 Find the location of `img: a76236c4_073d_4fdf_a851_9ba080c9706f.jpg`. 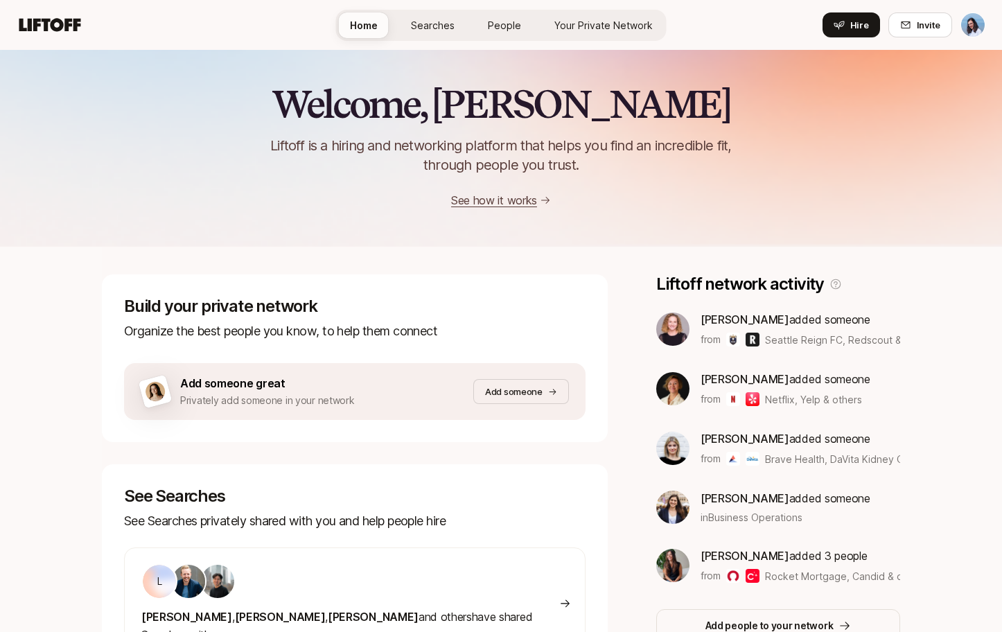

img: a76236c4_073d_4fdf_a851_9ba080c9706f.jpg is located at coordinates (673, 449).